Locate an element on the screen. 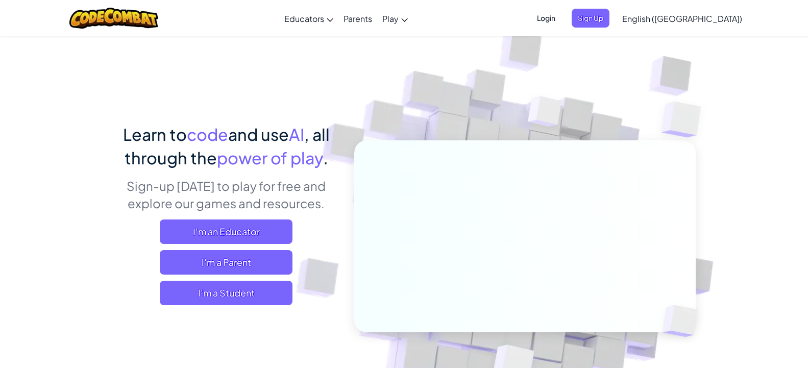 The width and height of the screenshot is (809, 368). span: Educators is located at coordinates (304, 18).